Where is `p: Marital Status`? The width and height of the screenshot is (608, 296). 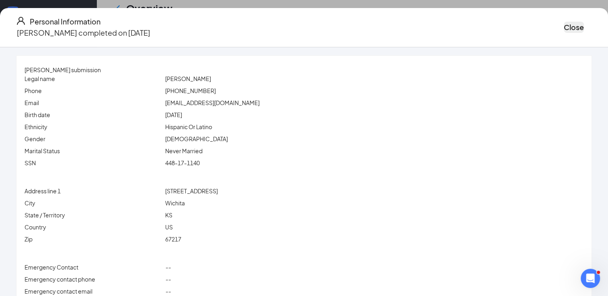 p: Marital Status is located at coordinates (93, 151).